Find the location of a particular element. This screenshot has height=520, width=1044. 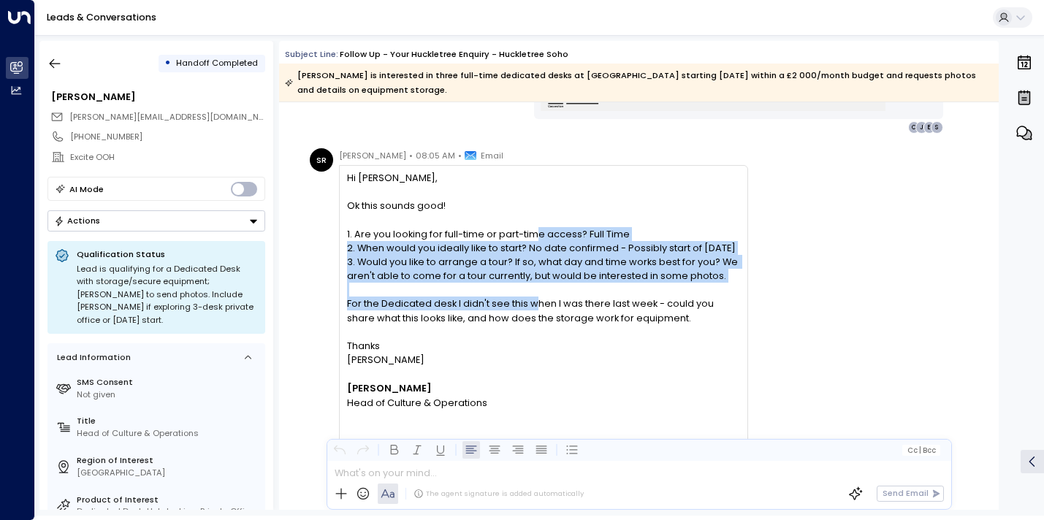

div: E is located at coordinates (929, 127).